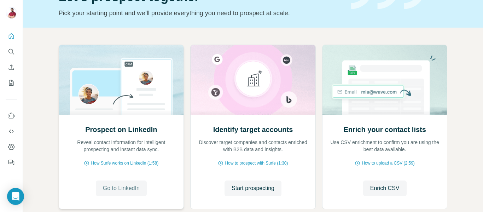  Describe the element at coordinates (256, 163) in the screenshot. I see `span: How to prospect with Surfe (1:30)` at that location.